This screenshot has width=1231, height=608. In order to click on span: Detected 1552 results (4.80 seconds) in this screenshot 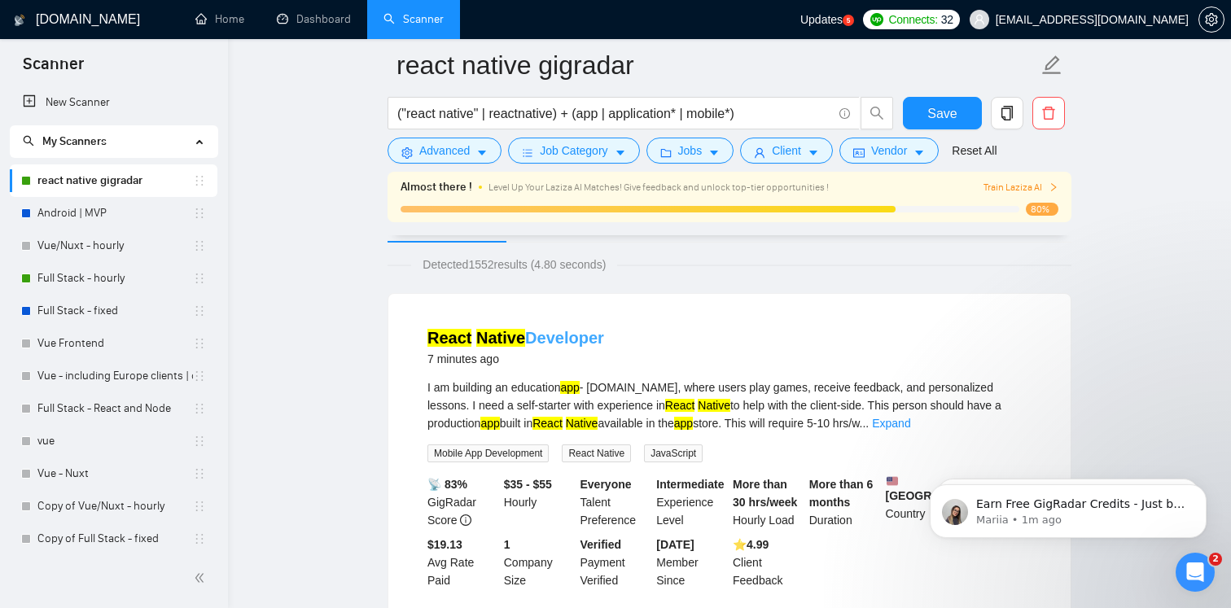, I will do `click(514, 265)`.